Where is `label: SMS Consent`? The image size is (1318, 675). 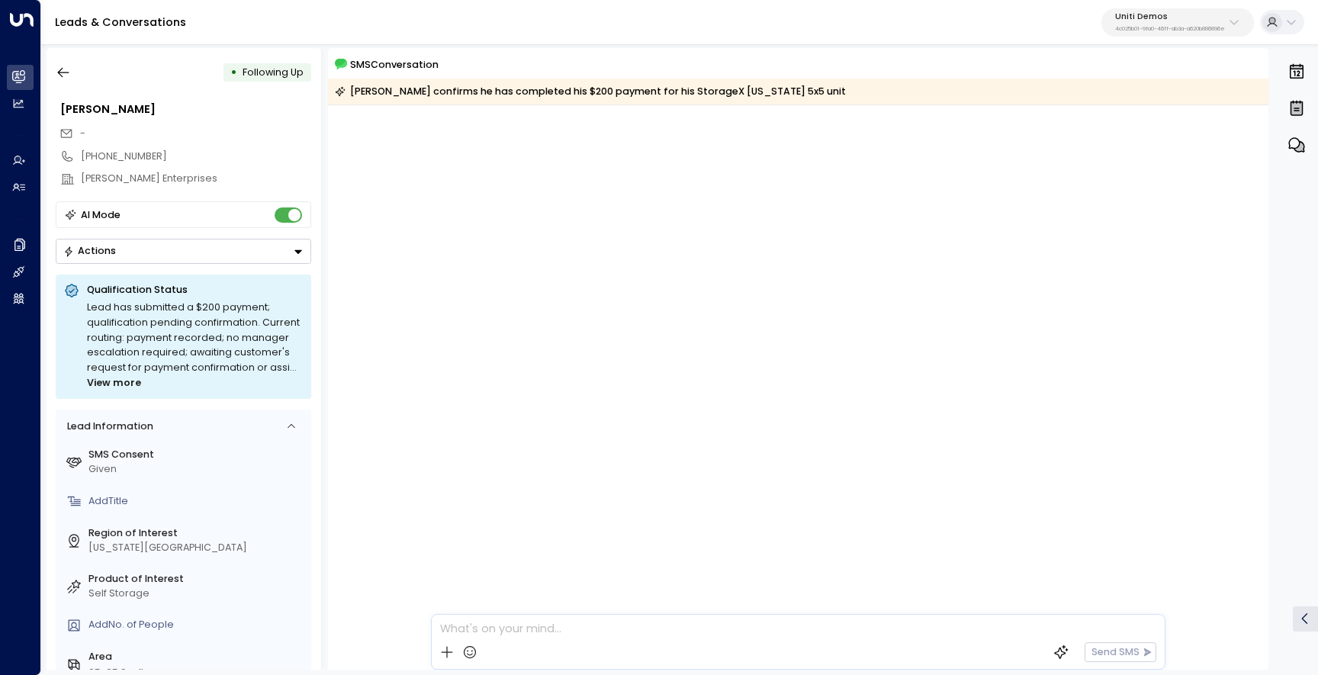 label: SMS Consent is located at coordinates (197, 455).